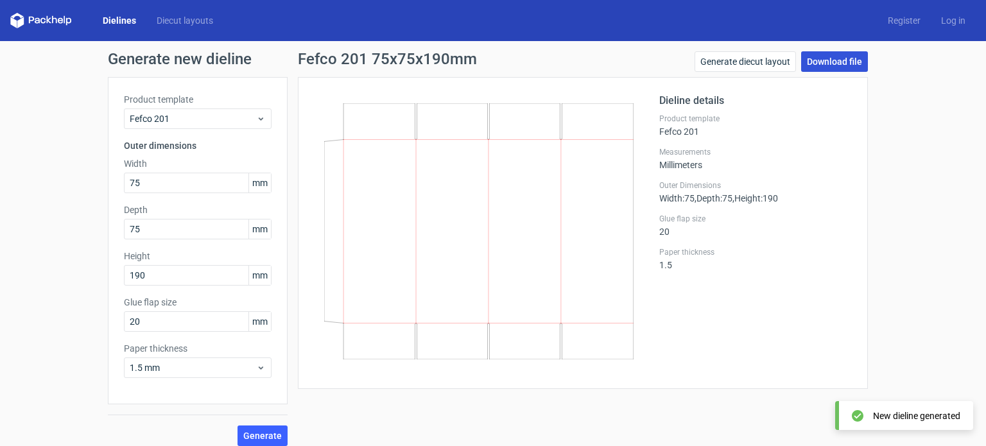 The width and height of the screenshot is (986, 446). I want to click on div: 20, so click(756, 225).